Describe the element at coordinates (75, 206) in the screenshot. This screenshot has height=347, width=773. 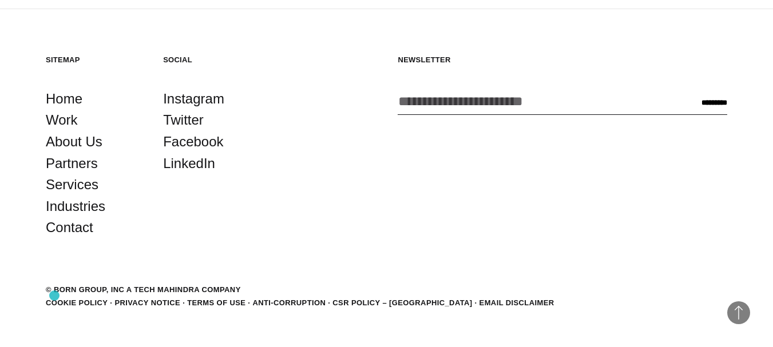
I see `a: Industries` at that location.